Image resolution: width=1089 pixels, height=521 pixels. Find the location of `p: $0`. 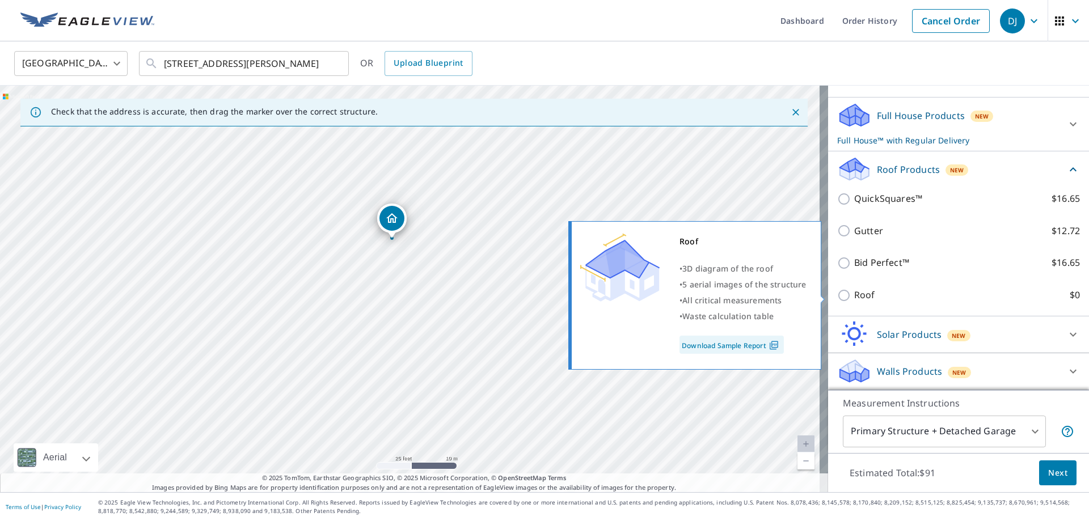

p: $0 is located at coordinates (1075, 295).